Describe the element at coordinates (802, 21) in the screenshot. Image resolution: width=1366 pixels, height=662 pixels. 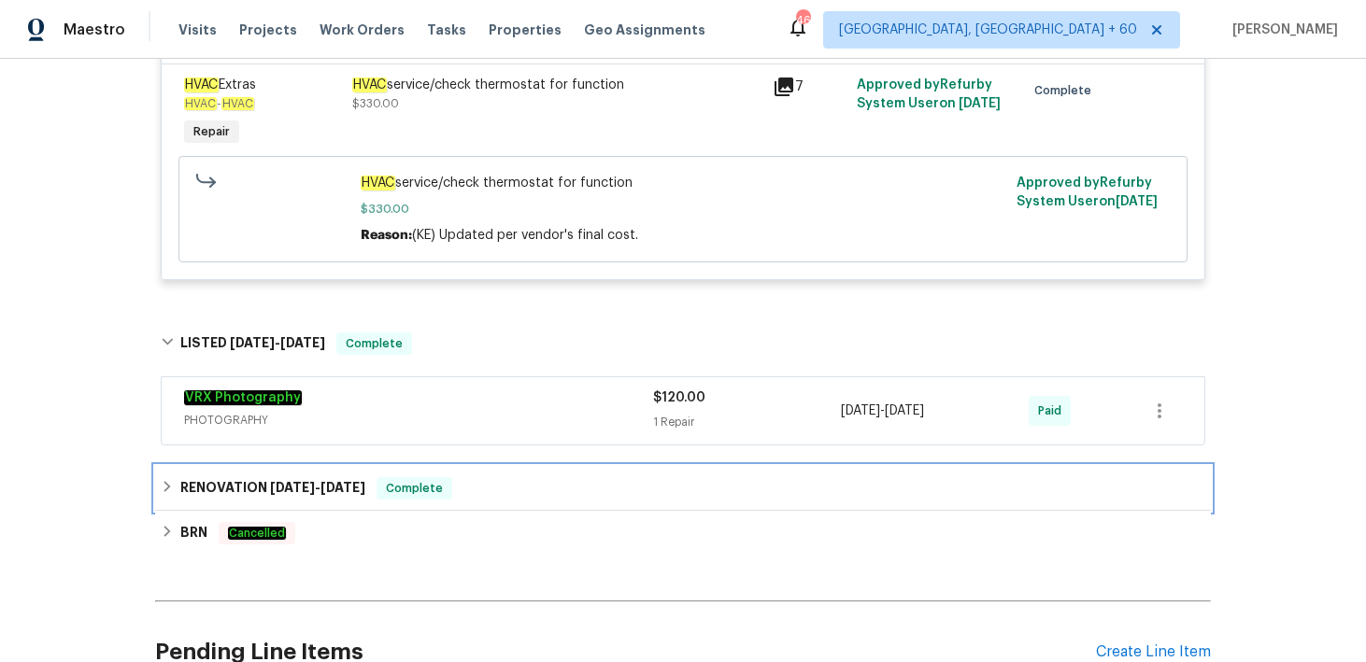
I see `div: 464` at that location.